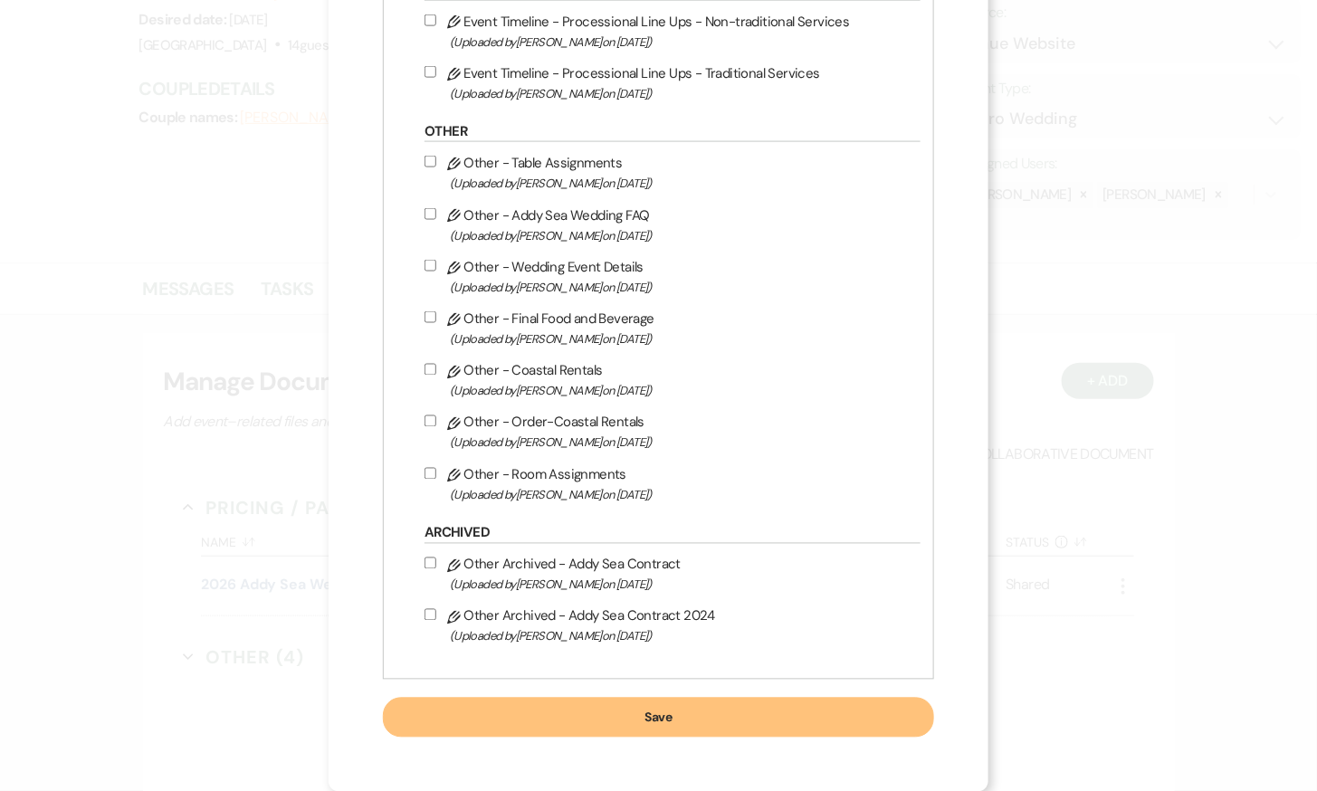 Image resolution: width=1317 pixels, height=791 pixels. Describe the element at coordinates (658, 718) in the screenshot. I see `button: Save` at that location.